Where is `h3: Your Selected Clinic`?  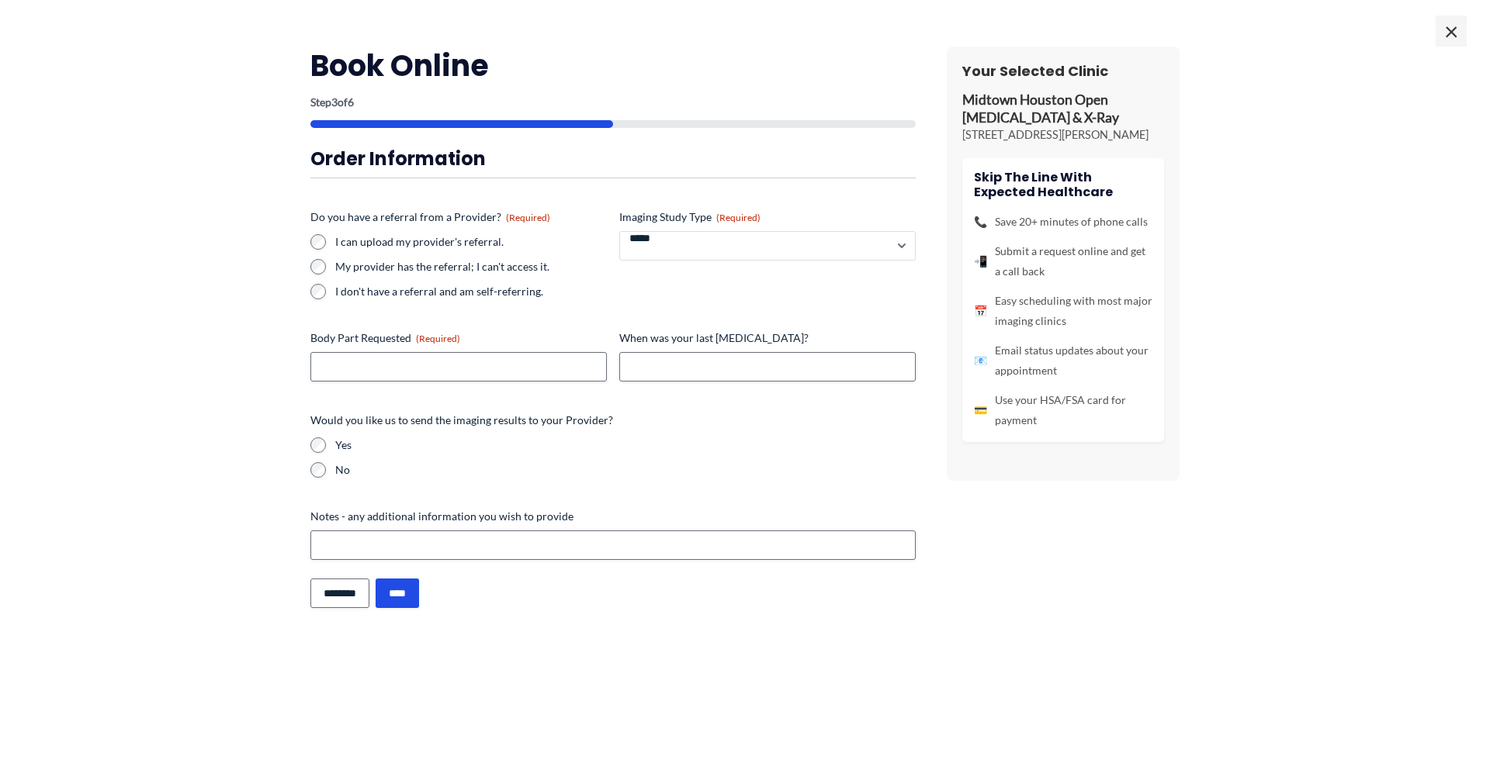 h3: Your Selected Clinic is located at coordinates (1063, 71).